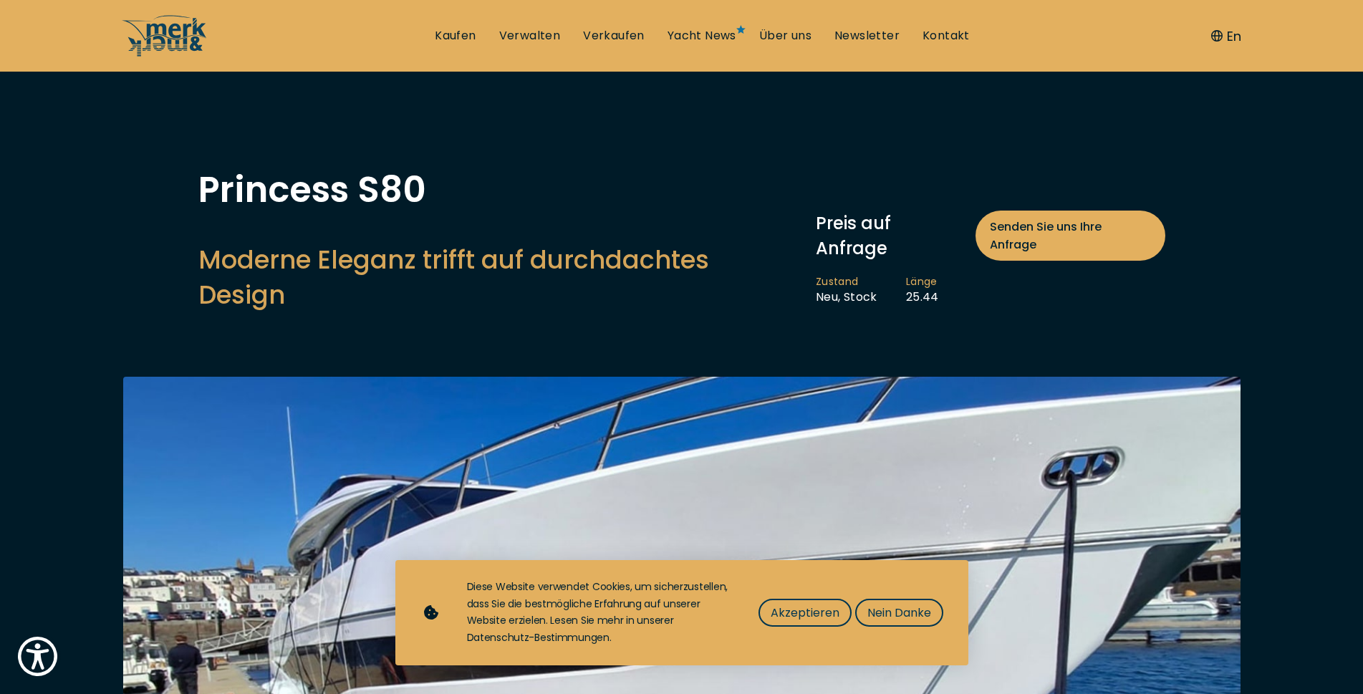  I want to click on a: Kaufen, so click(455, 36).